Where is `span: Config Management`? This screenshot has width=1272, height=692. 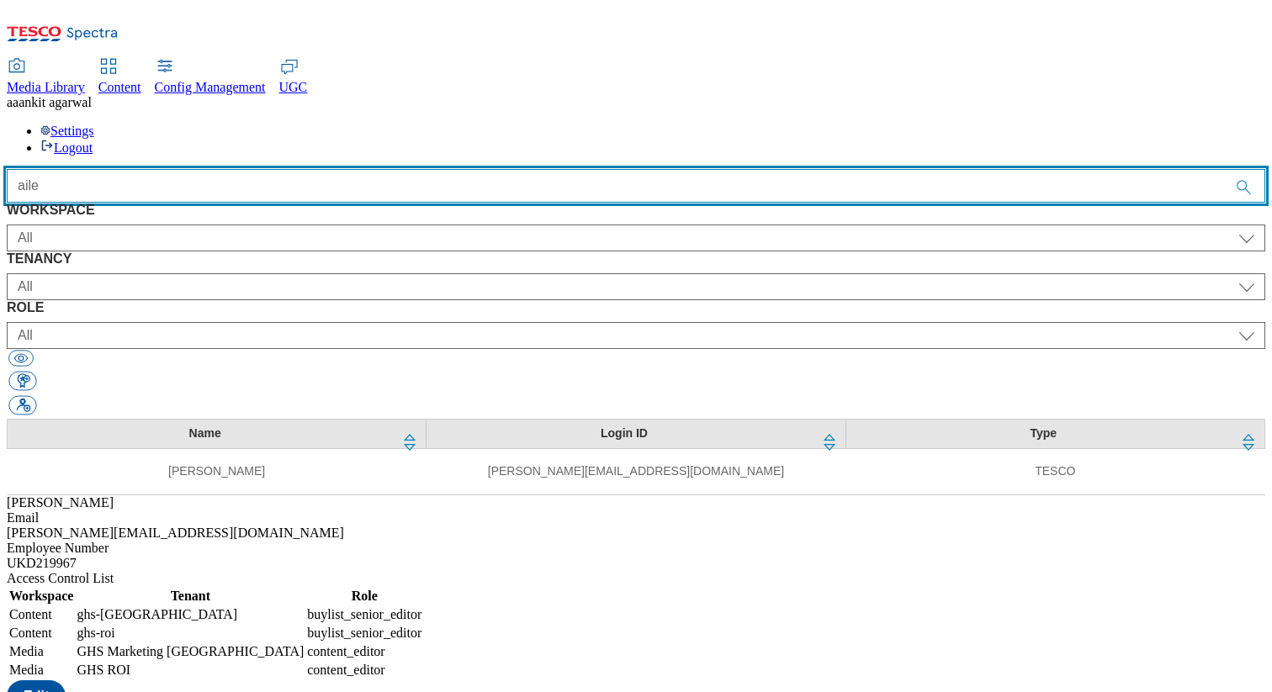 span: Config Management is located at coordinates (210, 87).